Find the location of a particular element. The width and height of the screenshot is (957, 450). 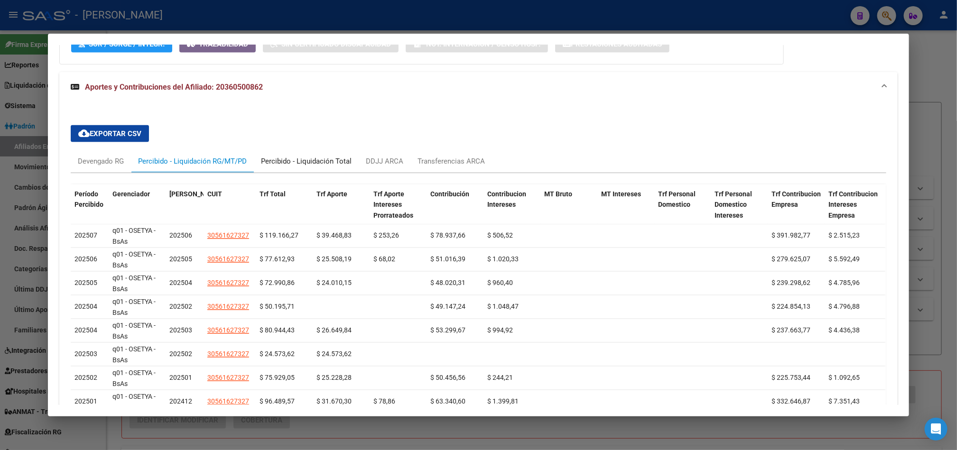

span: $ 994,92 is located at coordinates (500, 331).